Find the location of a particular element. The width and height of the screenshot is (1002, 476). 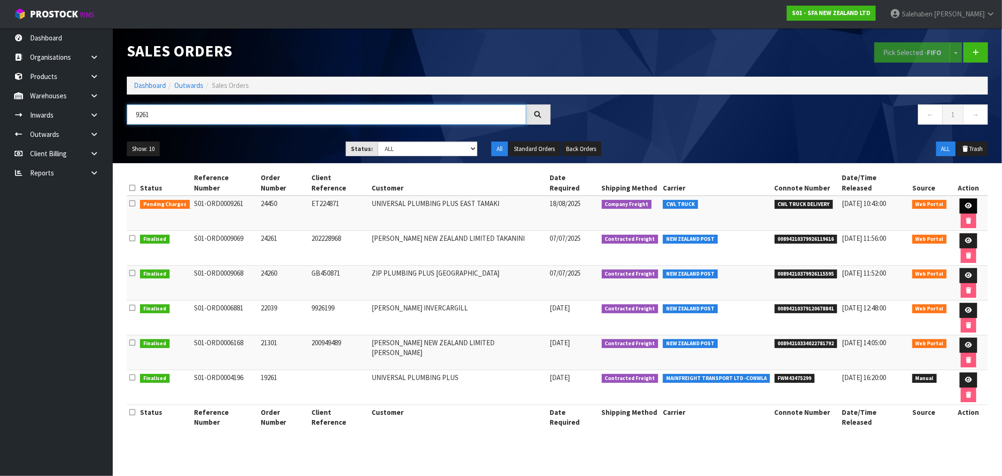

td: UNIVERSAL PLUMBING PLUS EAST TAMAKI is located at coordinates (458, 213).